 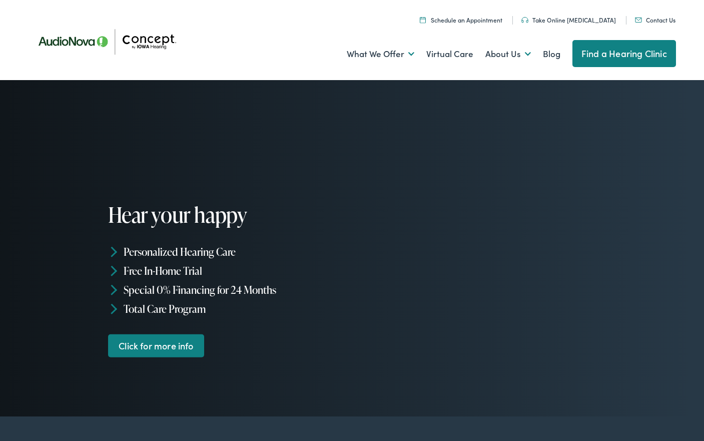 I want to click on a: Blog, so click(x=552, y=54).